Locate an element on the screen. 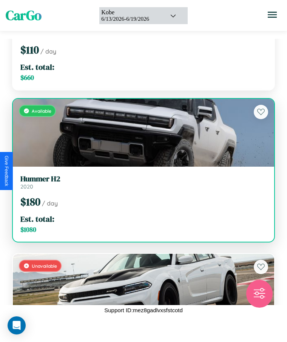 The image size is (287, 342). span: $ 660 is located at coordinates (27, 78).